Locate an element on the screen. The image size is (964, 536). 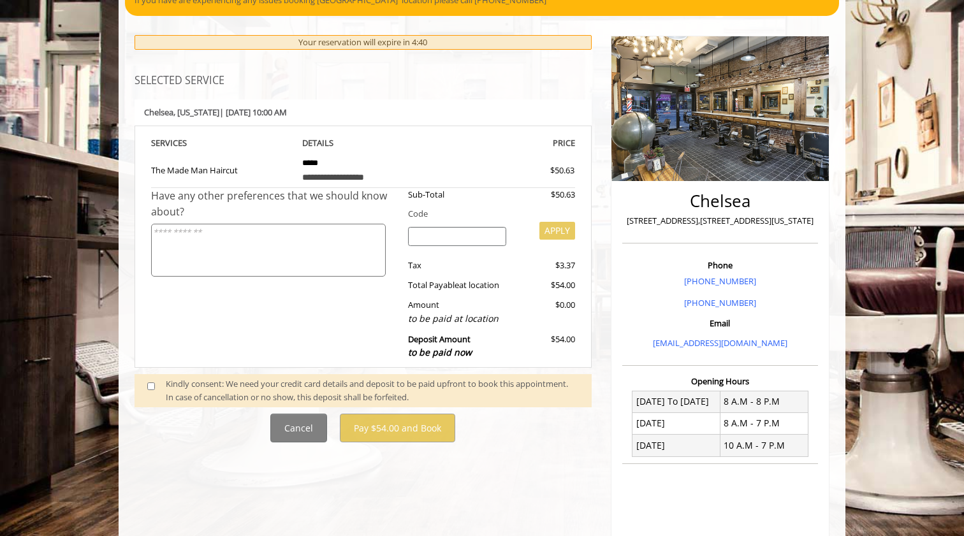
div: to be paid at location is located at coordinates (457, 319).